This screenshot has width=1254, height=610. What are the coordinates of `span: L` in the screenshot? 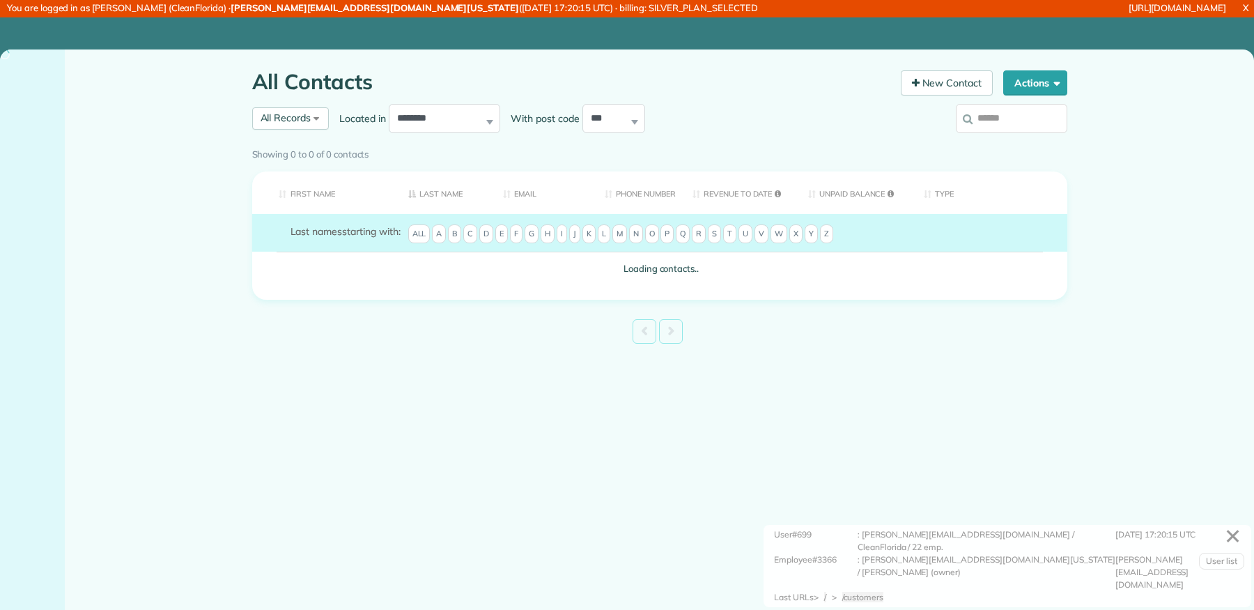 It's located at (604, 234).